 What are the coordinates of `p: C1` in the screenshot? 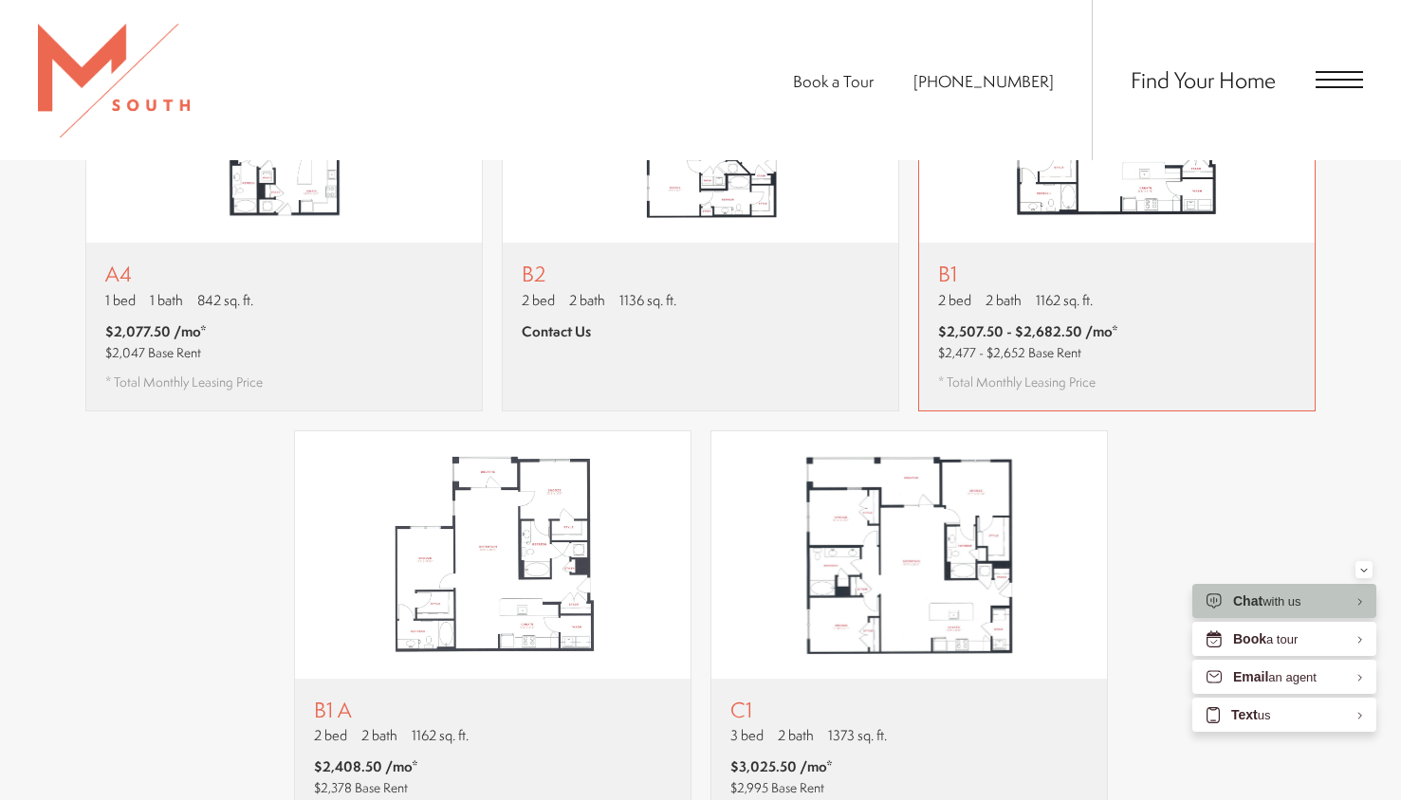 It's located at (809, 709).